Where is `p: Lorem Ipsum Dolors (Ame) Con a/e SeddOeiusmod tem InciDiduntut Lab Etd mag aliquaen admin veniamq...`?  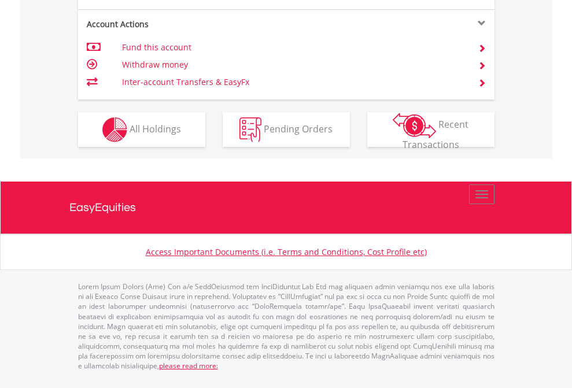
p: Lorem Ipsum Dolors (Ame) Con a/e SeddOeiusmod tem InciDiduntut Lab Etd mag aliquaen admin veniamq... is located at coordinates (286, 326).